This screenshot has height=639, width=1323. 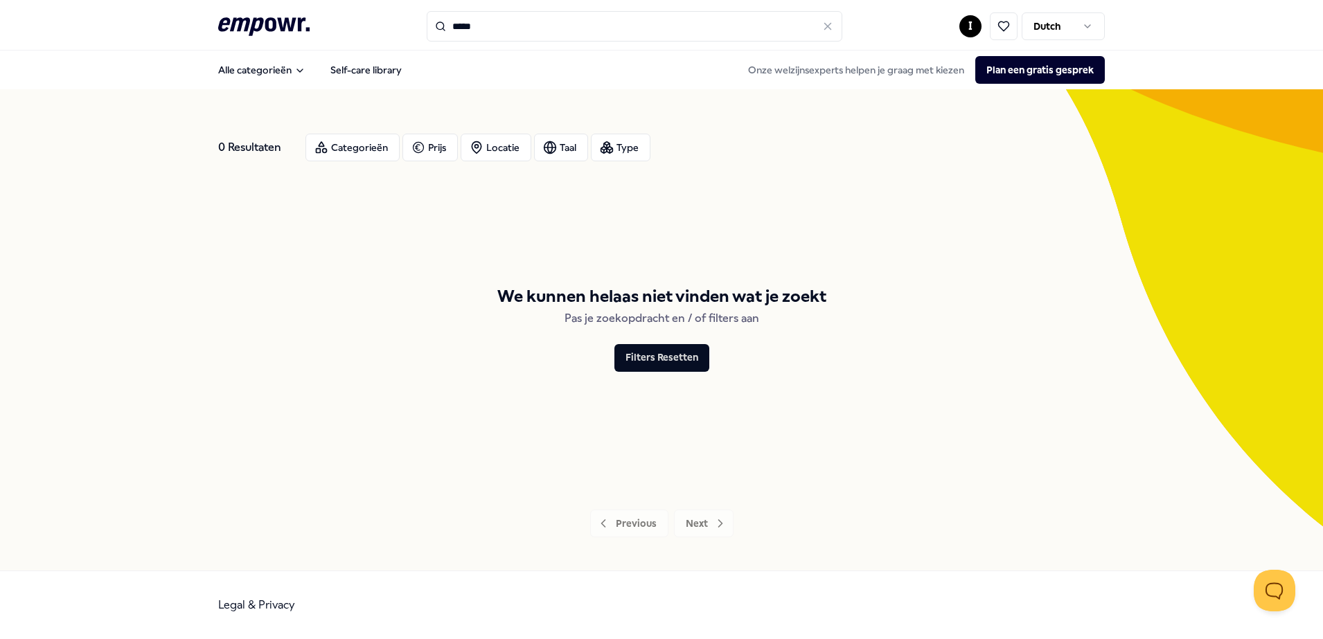 What do you see at coordinates (621, 148) in the screenshot?
I see `div: Type` at bounding box center [621, 148].